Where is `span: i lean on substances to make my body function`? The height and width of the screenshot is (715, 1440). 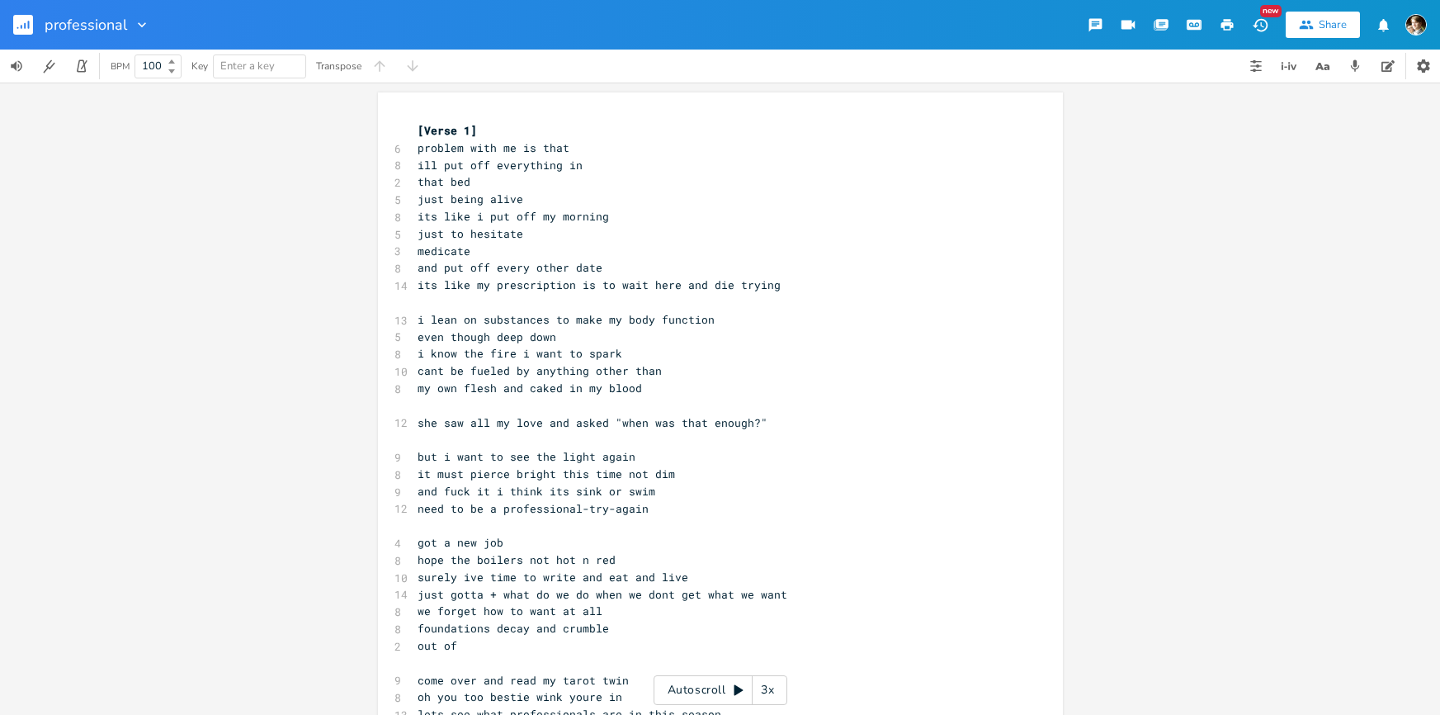 span: i lean on substances to make my body function is located at coordinates (566, 319).